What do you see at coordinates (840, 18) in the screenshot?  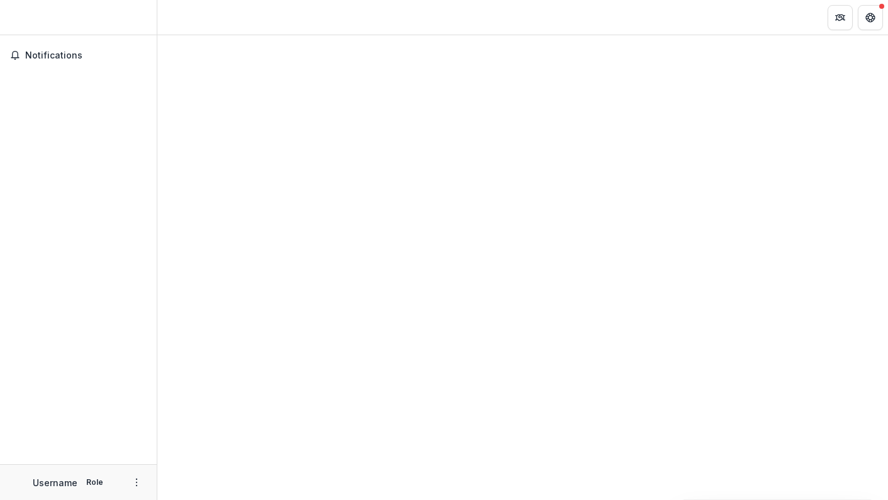 I see `button: Partners` at bounding box center [840, 18].